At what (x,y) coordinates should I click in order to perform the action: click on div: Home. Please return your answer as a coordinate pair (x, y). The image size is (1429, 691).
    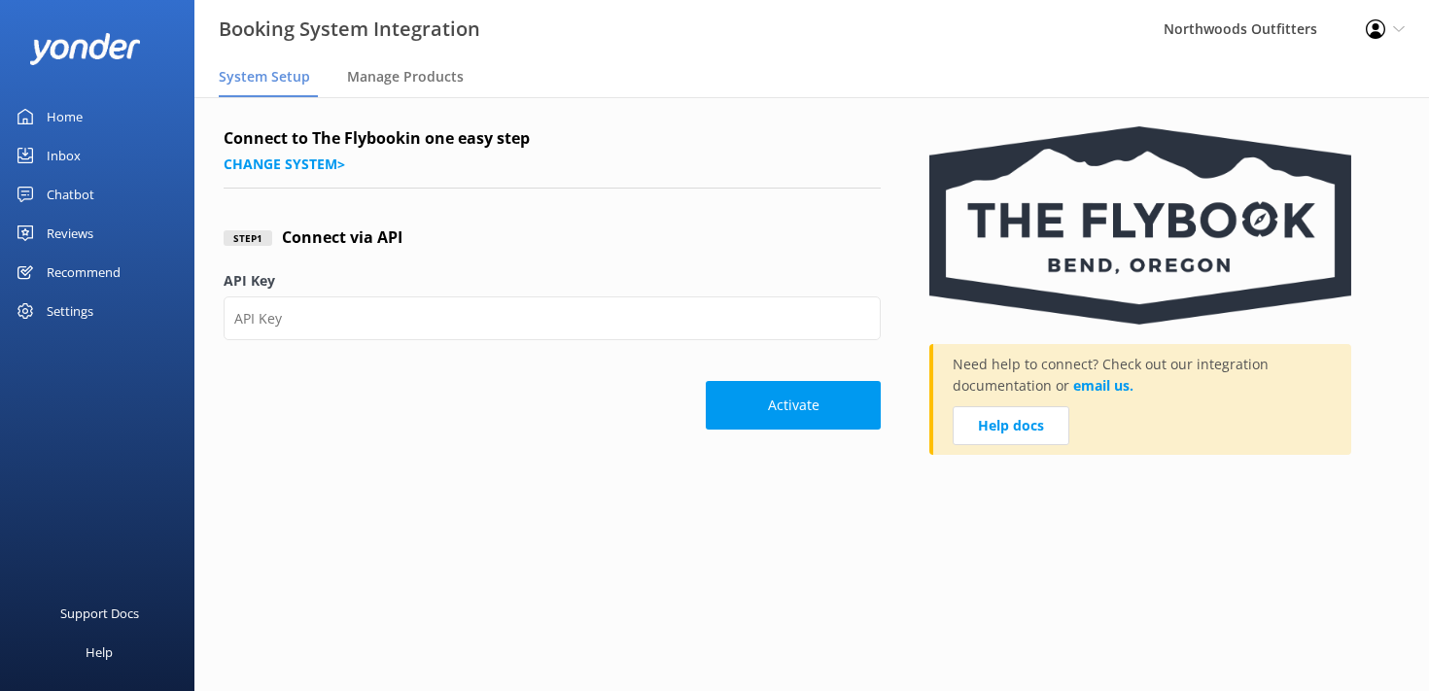
    Looking at the image, I should click on (64, 117).